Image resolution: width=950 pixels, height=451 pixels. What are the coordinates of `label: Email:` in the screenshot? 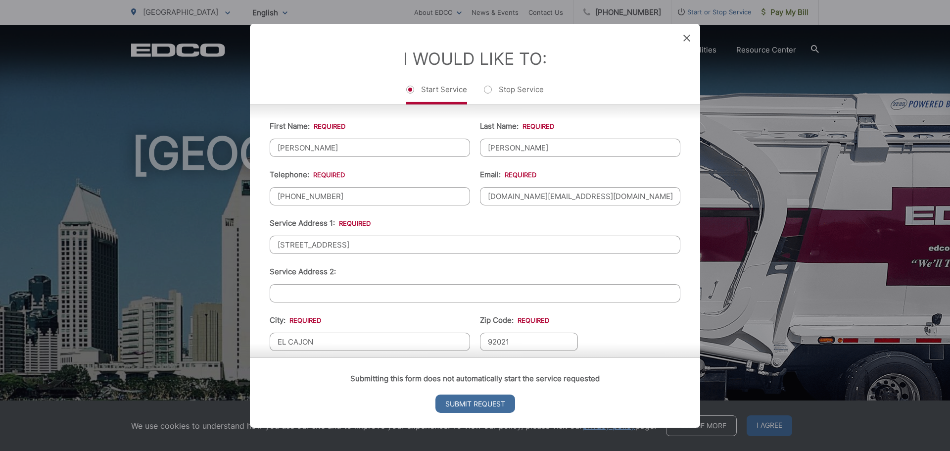 It's located at (508, 174).